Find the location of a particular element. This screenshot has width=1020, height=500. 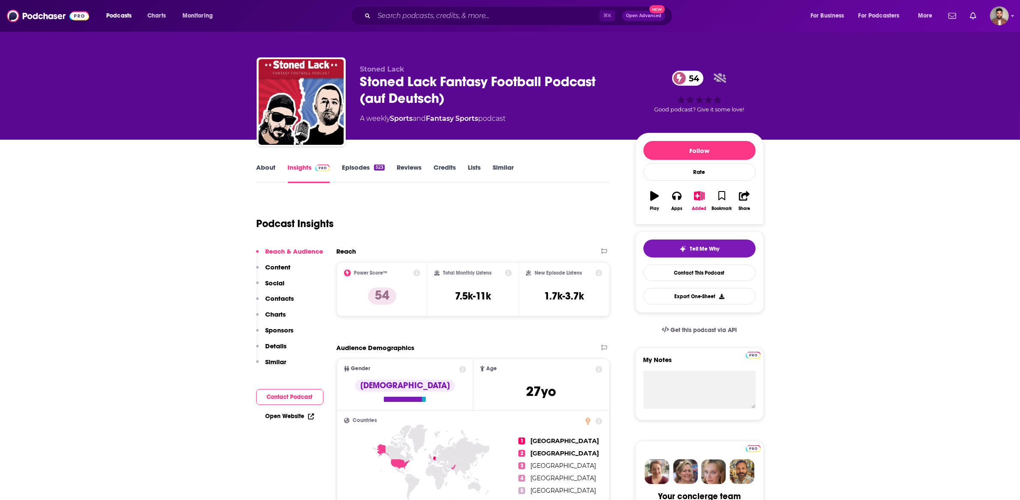

span: Open Advanced is located at coordinates (644, 16).